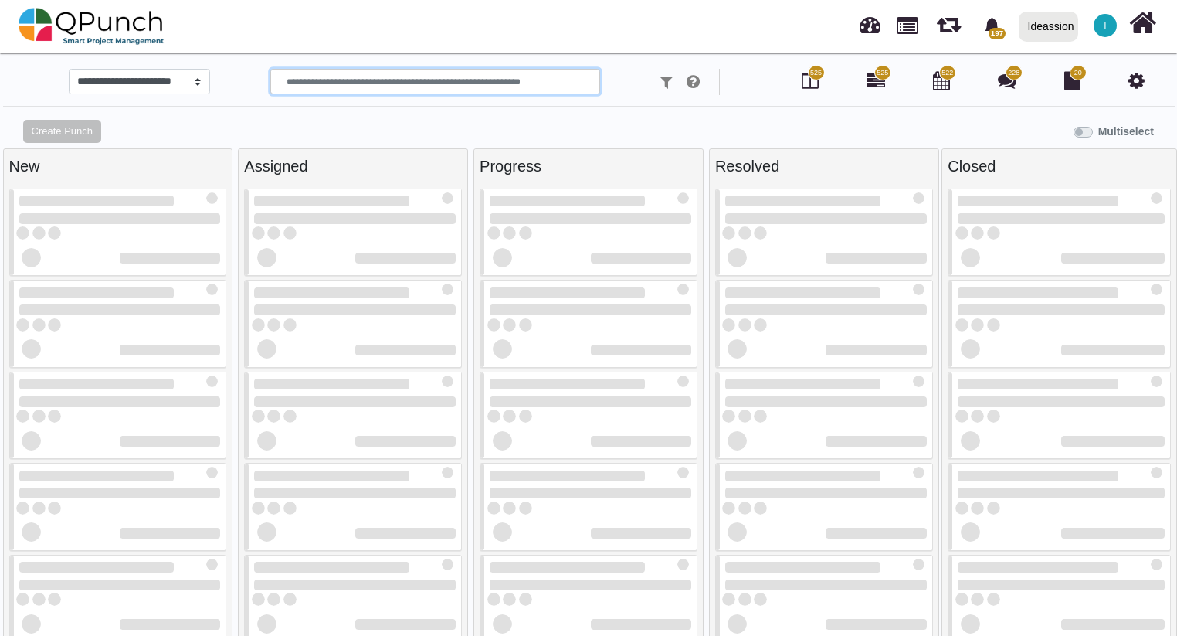  What do you see at coordinates (992, 25) in the screenshot?
I see `div: Notification` at bounding box center [992, 25].